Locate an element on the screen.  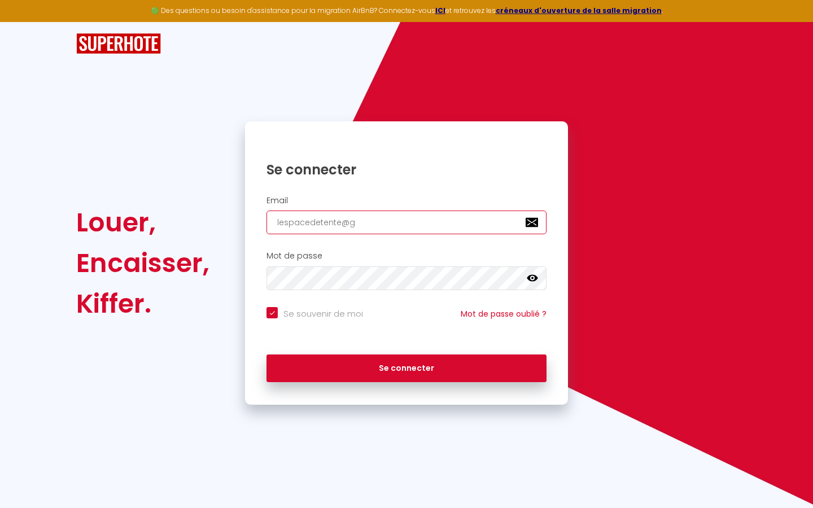
a: créneaux d'ouverture de la salle migration is located at coordinates (579, 10).